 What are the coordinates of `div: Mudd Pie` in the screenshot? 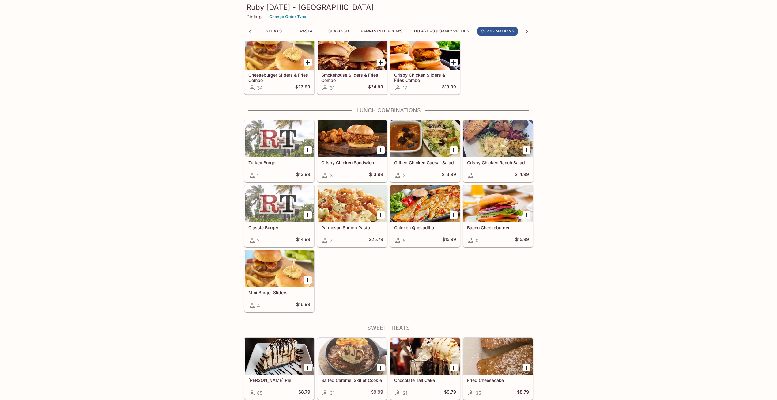 It's located at (279, 356).